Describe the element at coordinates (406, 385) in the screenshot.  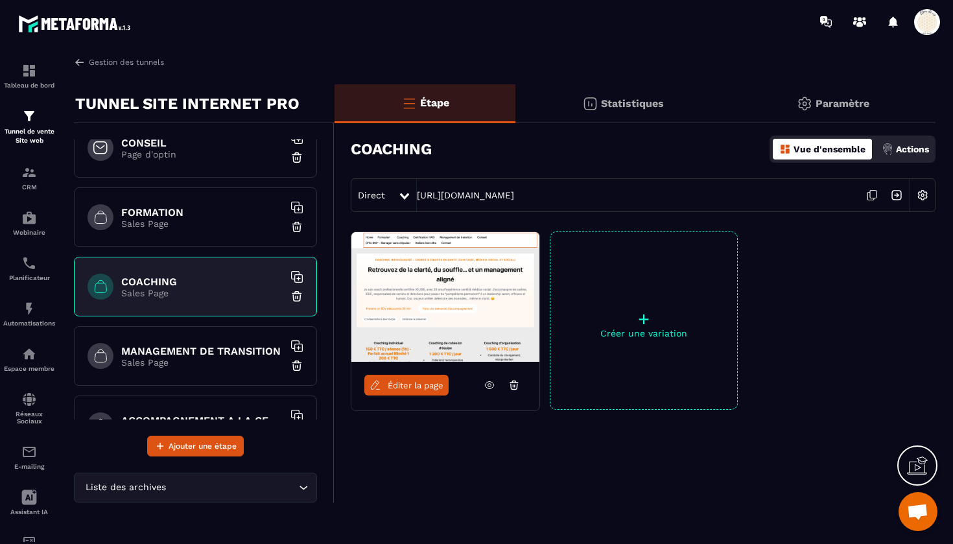
I see `a: Éditer la page` at that location.